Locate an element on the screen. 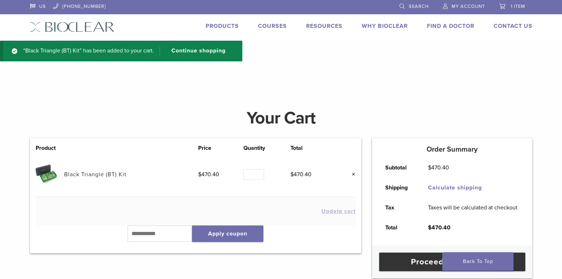 The image size is (562, 279). th: Product is located at coordinates (50, 148).